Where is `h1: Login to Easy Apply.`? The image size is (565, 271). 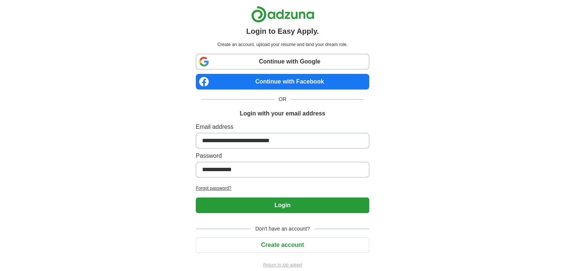
h1: Login to Easy Apply. is located at coordinates (282, 31).